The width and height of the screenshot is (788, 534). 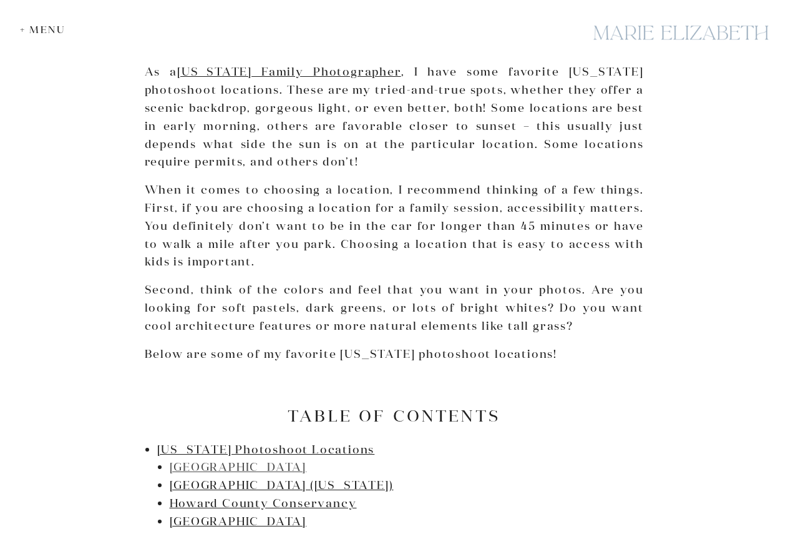 I want to click on p: When it comes to choosing a location, I recommend thinking of a few things. First, if you are cho..., so click(x=394, y=226).